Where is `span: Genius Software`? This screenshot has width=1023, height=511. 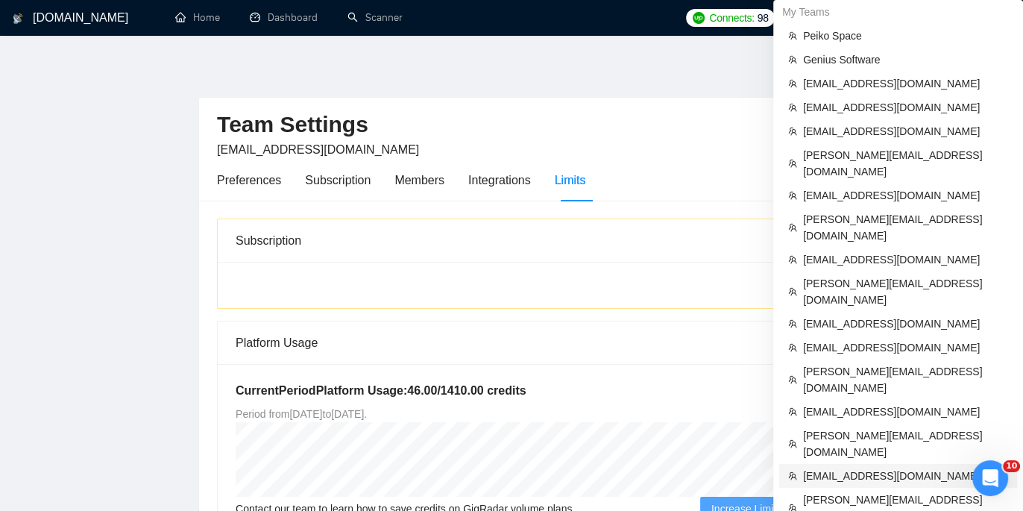
span: Genius Software is located at coordinates (905, 60).